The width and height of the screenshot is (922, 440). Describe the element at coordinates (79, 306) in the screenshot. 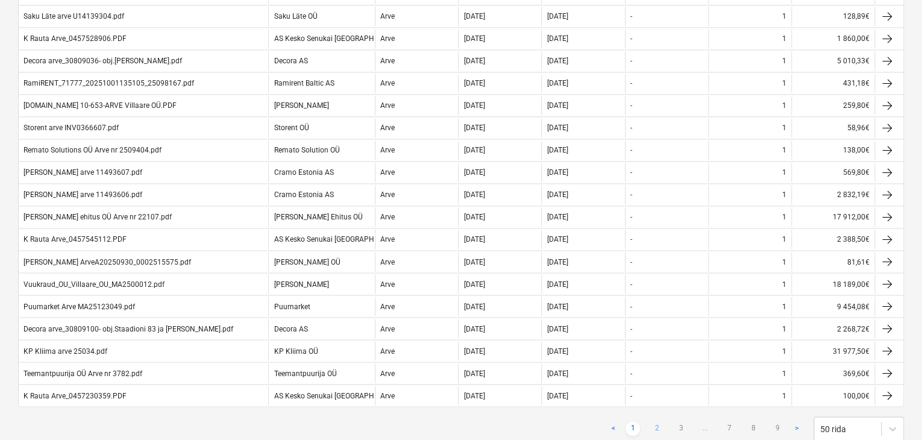

I see `div: Puumarket Arve MA25123049.pdf` at that location.